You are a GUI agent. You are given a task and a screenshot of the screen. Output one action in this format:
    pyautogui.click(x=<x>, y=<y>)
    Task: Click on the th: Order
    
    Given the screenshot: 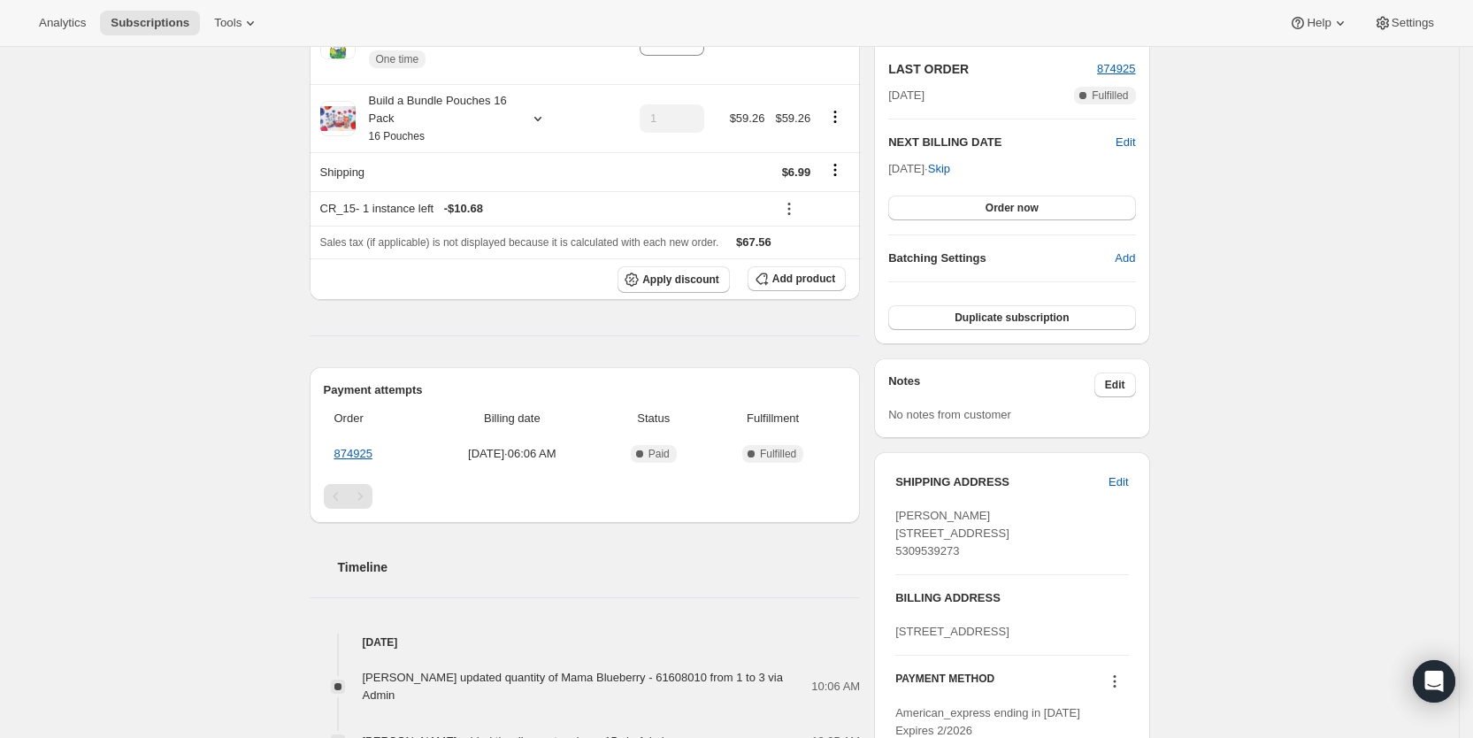 What is the action you would take?
    pyautogui.click(x=373, y=418)
    